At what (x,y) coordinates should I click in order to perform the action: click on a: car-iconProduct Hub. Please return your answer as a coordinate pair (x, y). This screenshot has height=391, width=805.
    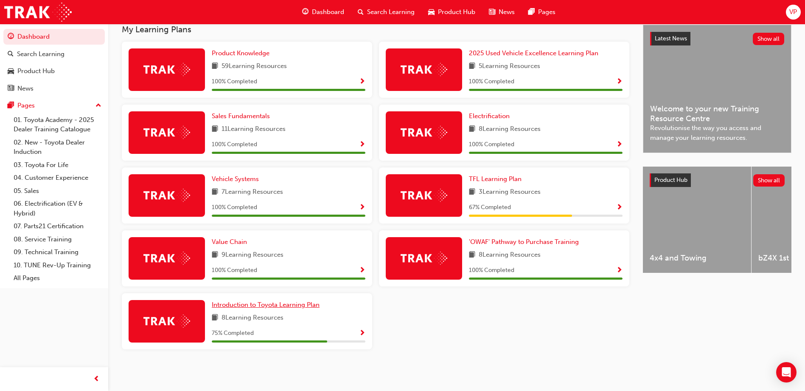
    Looking at the image, I should click on (452, 12).